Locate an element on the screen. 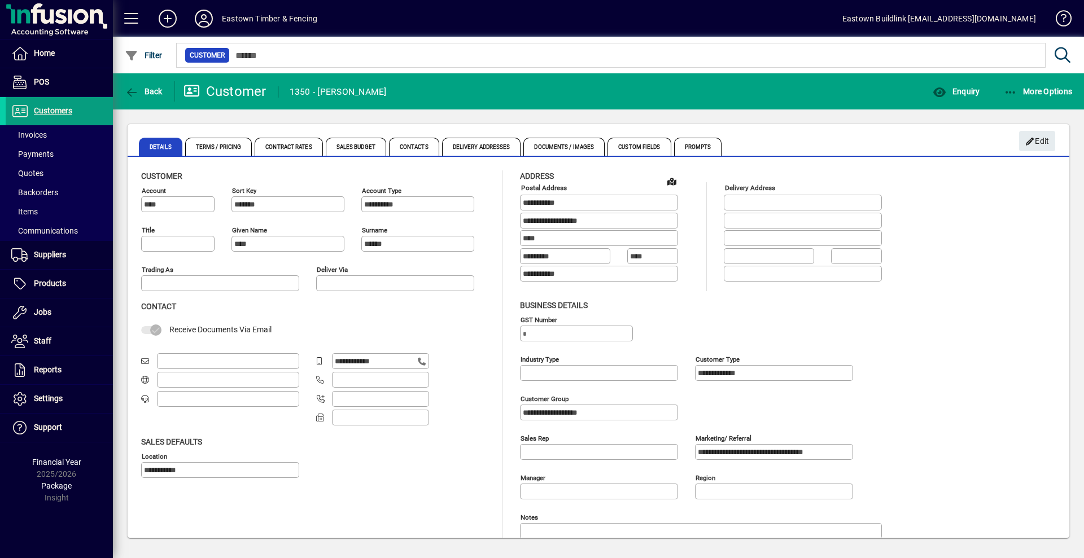  span: Invoices is located at coordinates (29, 135).